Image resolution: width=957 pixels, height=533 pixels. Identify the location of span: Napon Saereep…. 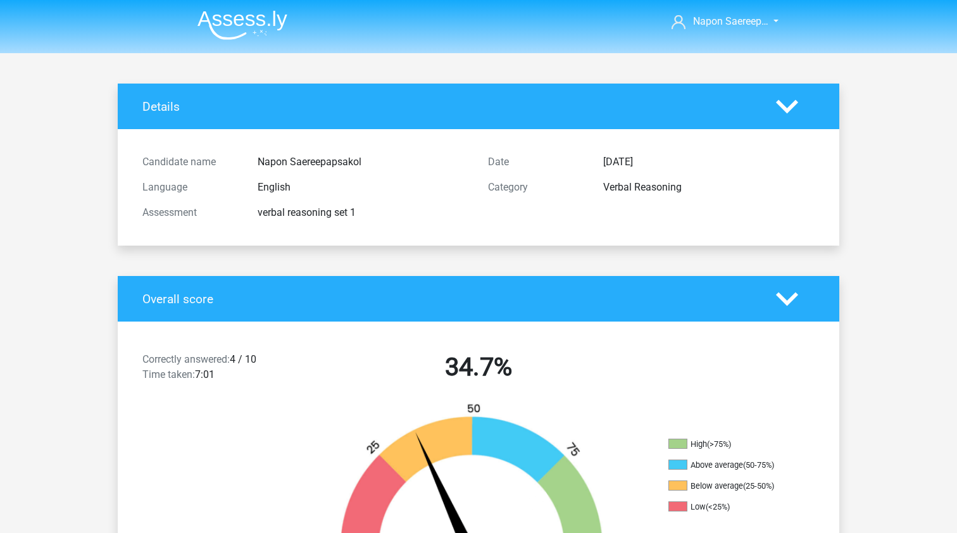
(730, 21).